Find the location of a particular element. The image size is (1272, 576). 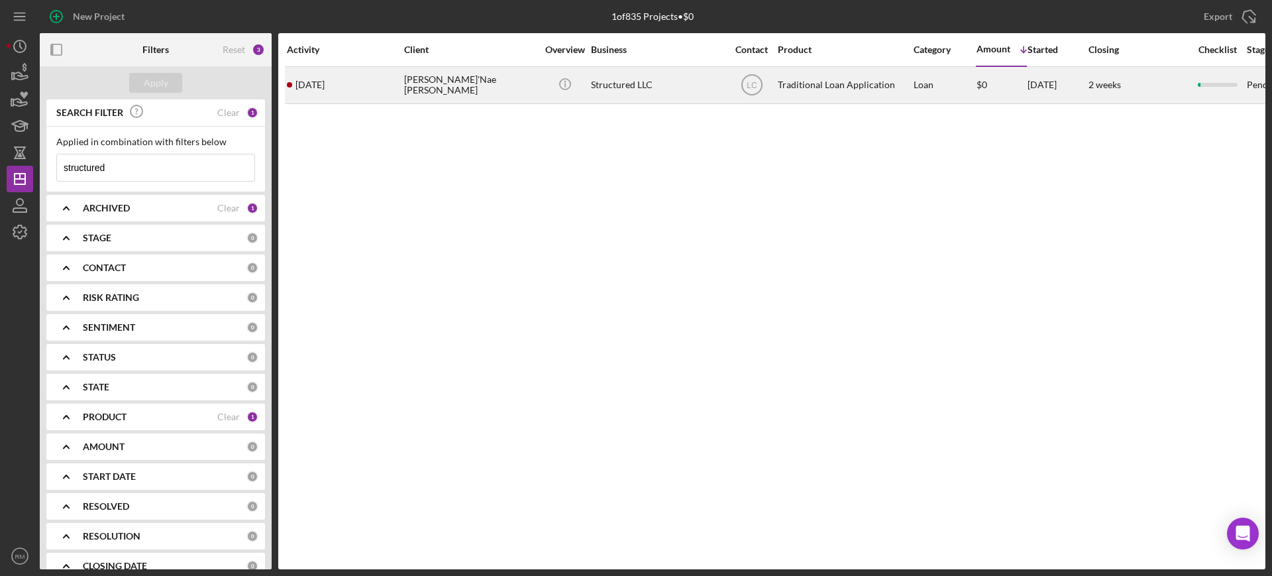

b: START DATE is located at coordinates (109, 476).